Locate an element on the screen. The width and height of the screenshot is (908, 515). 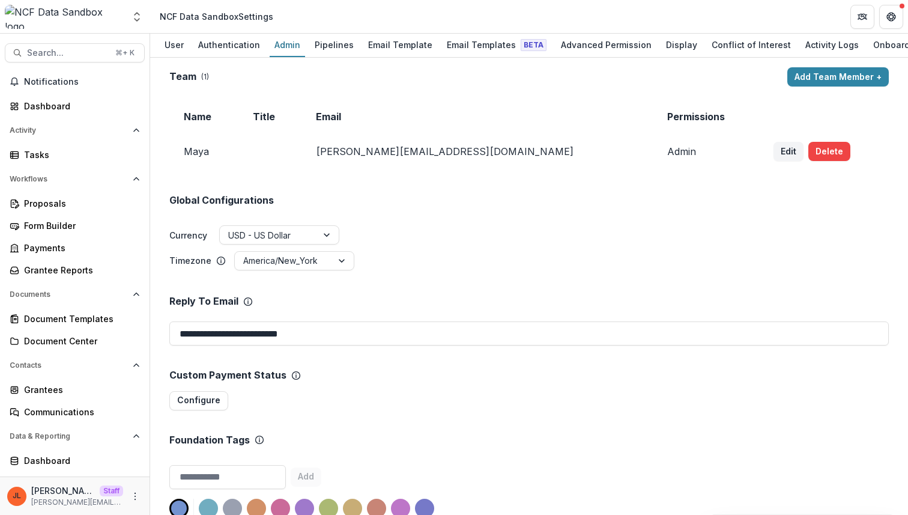
div: Jeanne Locker is located at coordinates (17, 496).